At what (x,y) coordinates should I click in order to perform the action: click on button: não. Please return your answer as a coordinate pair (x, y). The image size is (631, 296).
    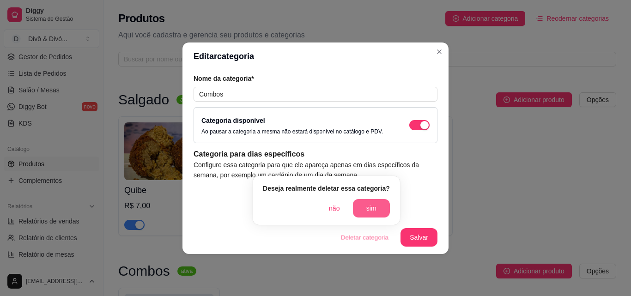
    Looking at the image, I should click on (335, 208).